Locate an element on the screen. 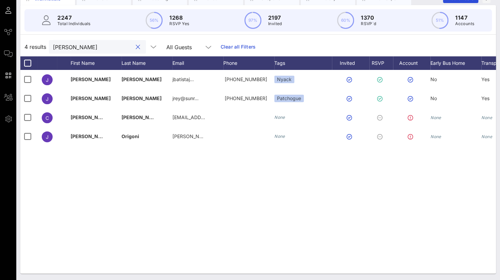  p: Accounts is located at coordinates (464, 24).